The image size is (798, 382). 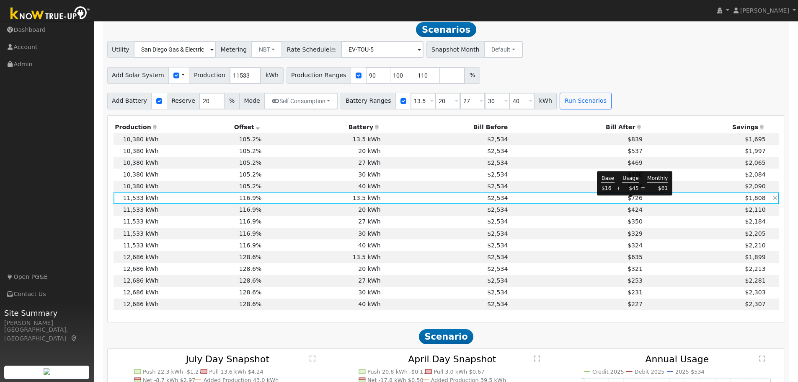 What do you see at coordinates (129, 101) in the screenshot?
I see `span: Add Battery` at bounding box center [129, 101].